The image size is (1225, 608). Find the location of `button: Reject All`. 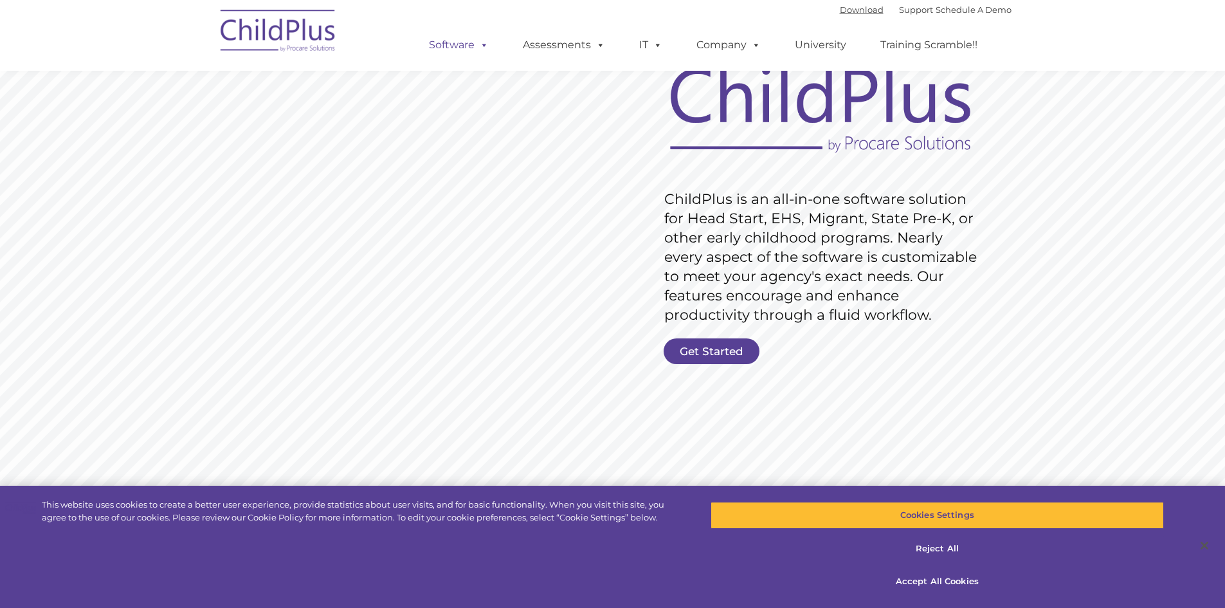

button: Reject All is located at coordinates (937, 548).